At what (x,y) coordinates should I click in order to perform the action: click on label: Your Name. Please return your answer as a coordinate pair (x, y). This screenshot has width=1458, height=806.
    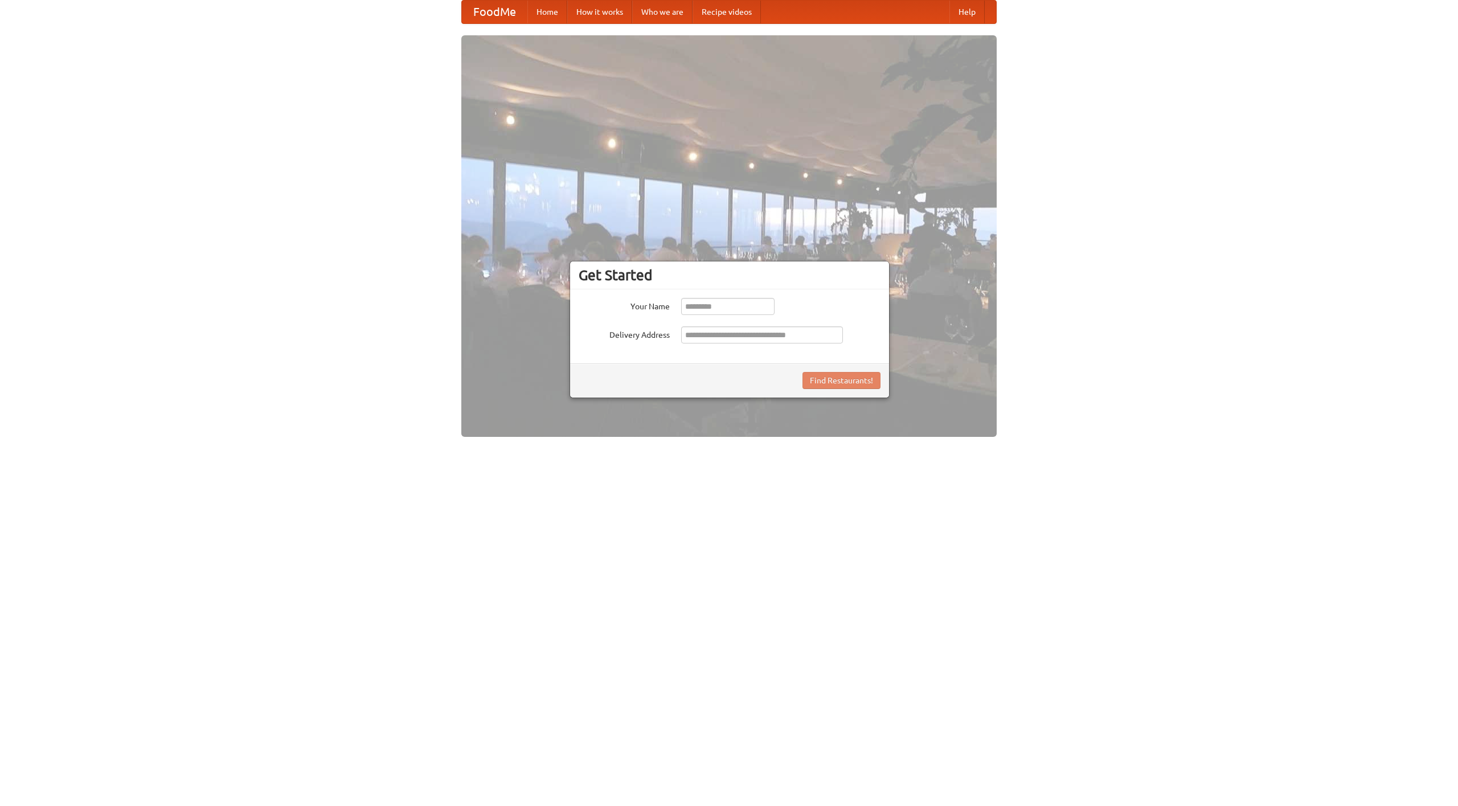
    Looking at the image, I should click on (624, 305).